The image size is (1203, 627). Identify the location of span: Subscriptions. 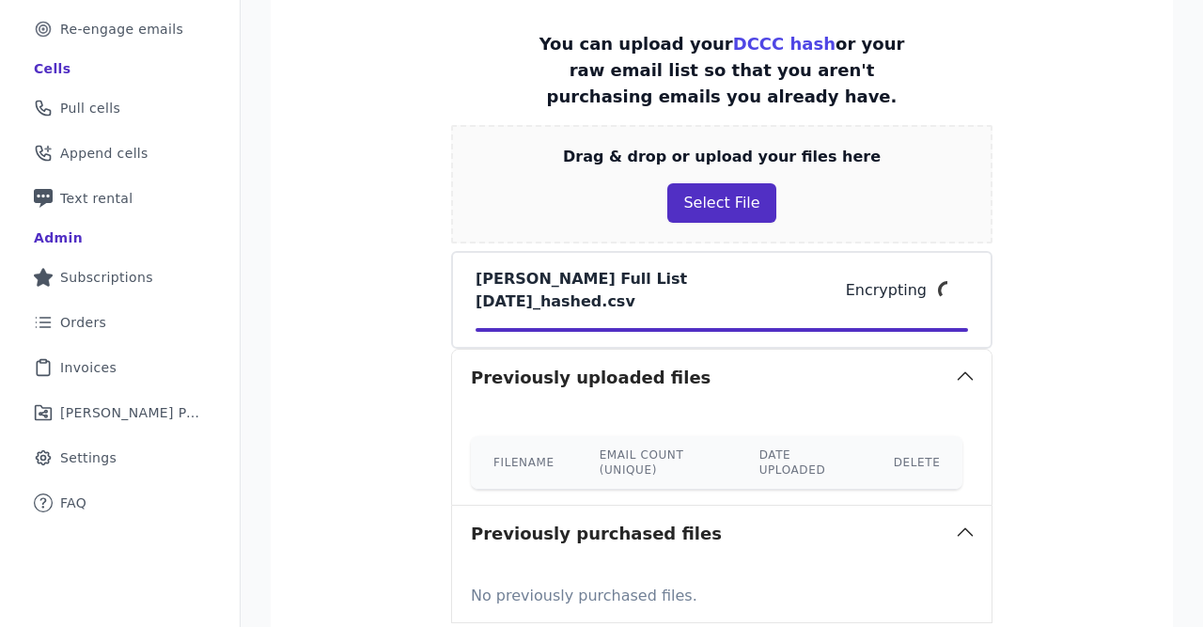
(106, 277).